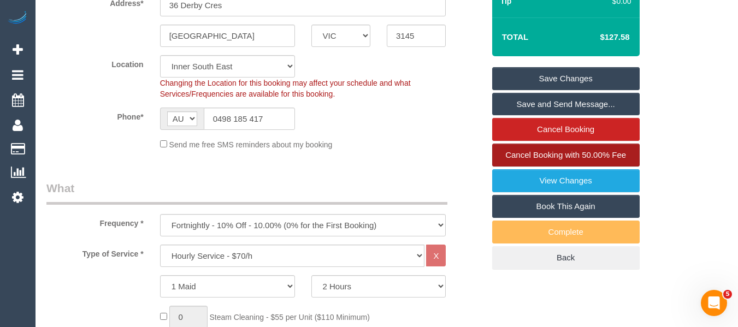  I want to click on input: Suburb*, so click(227, 35).